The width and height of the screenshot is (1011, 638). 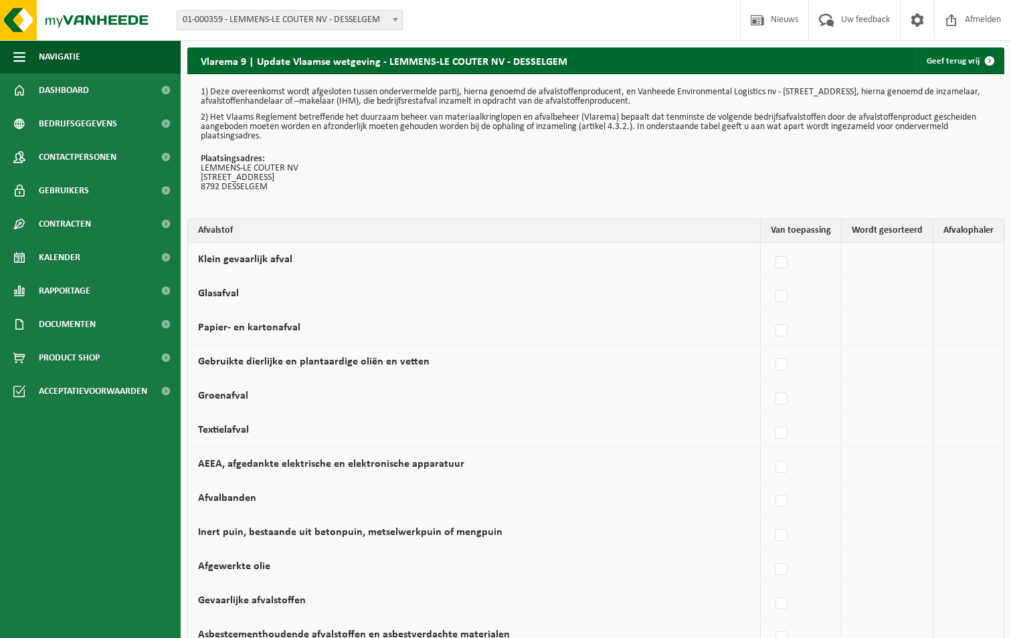 I want to click on th: Afvalstof, so click(x=474, y=231).